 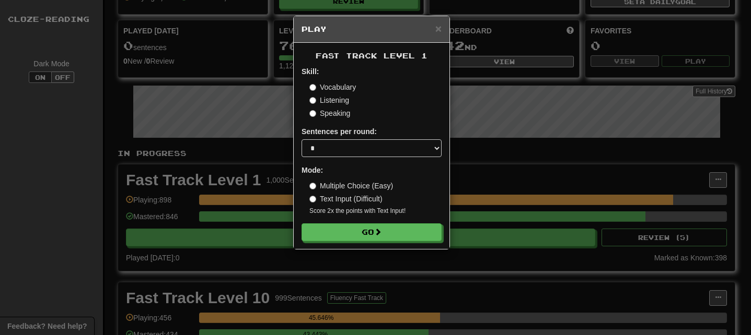 What do you see at coordinates (312, 87) in the screenshot?
I see `input: Vocabulary` at bounding box center [312, 87].